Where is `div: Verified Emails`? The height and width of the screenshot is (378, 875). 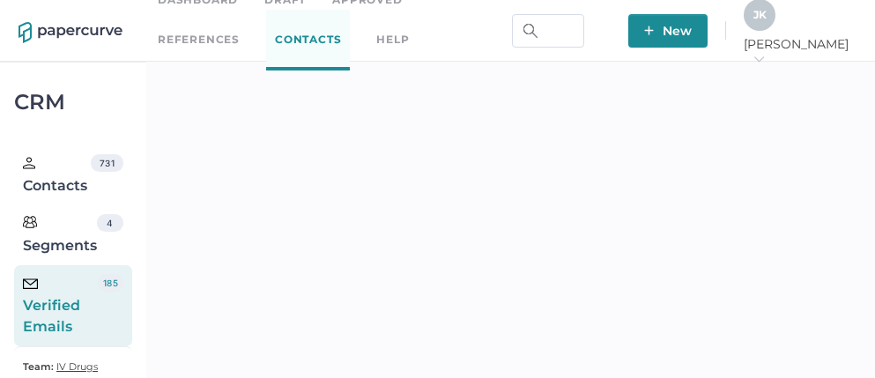 div: Verified Emails is located at coordinates (60, 306).